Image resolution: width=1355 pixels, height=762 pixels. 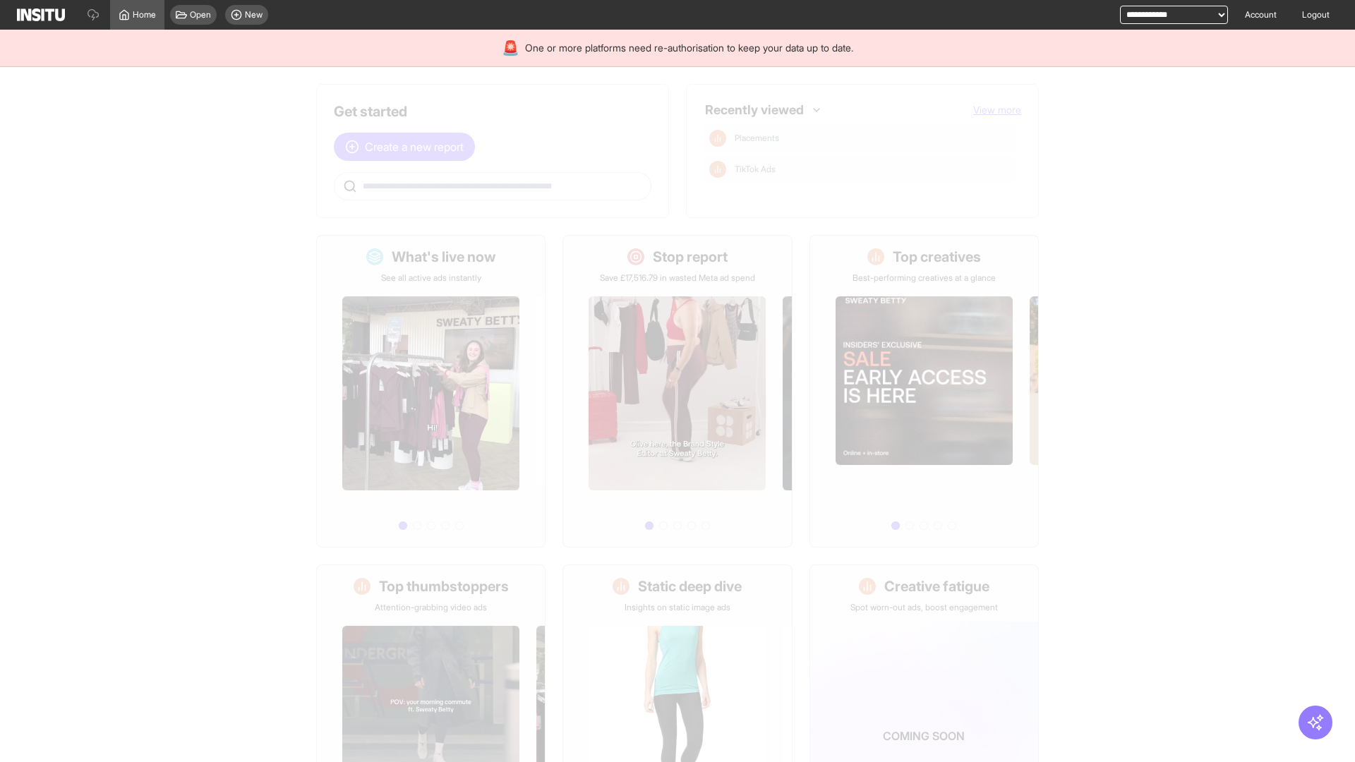 I want to click on span: Open, so click(x=200, y=15).